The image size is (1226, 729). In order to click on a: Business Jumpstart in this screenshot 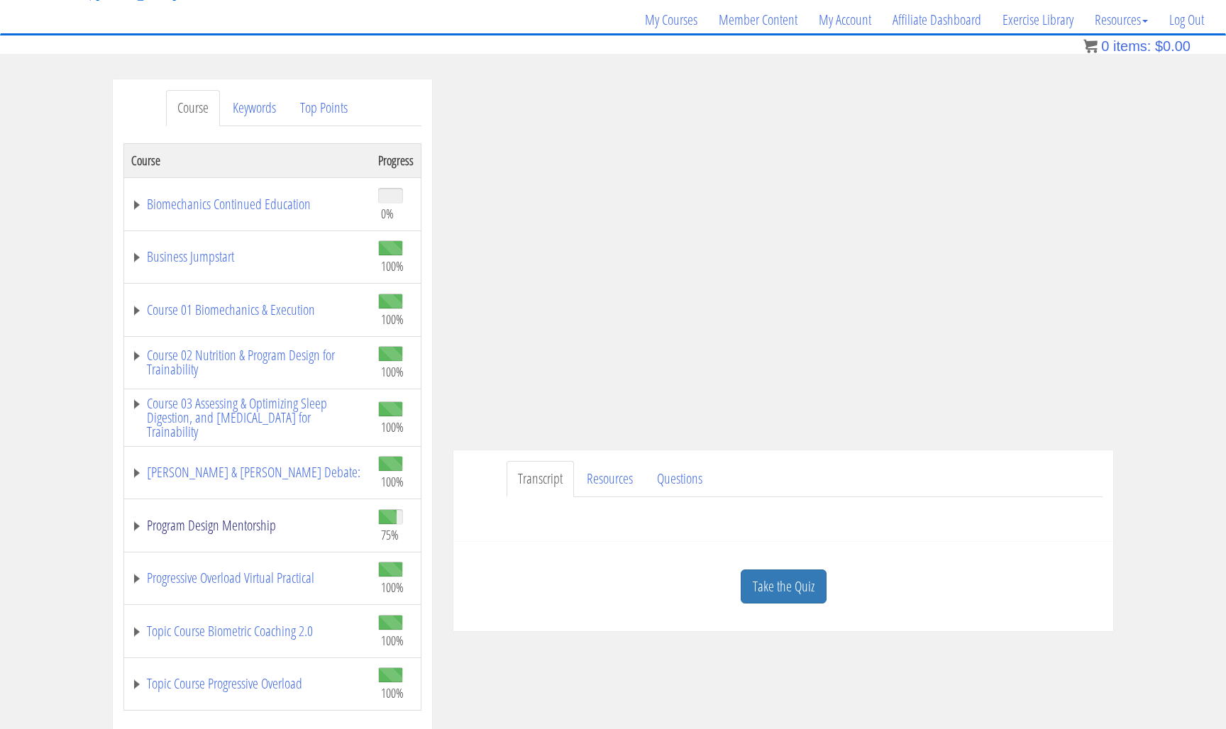, I will do `click(248, 257)`.